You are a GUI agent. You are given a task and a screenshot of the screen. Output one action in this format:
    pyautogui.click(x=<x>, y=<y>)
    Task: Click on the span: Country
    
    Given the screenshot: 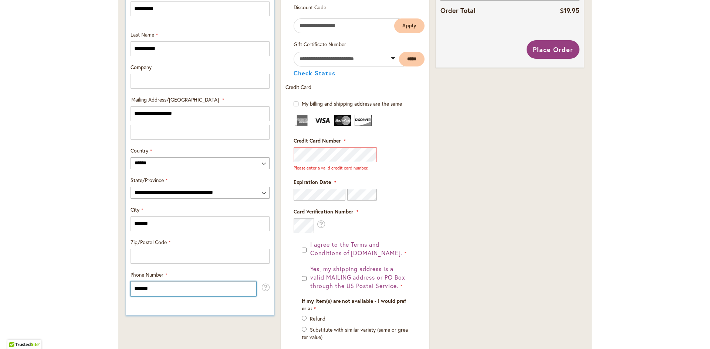 What is the action you would take?
    pyautogui.click(x=139, y=150)
    